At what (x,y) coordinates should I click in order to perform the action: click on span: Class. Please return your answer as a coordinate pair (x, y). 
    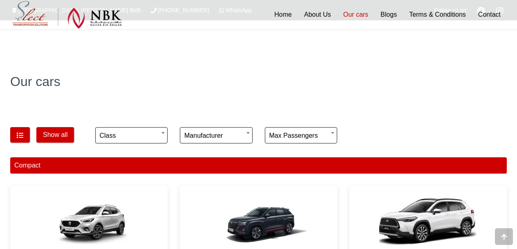
    Looking at the image, I should click on (131, 136).